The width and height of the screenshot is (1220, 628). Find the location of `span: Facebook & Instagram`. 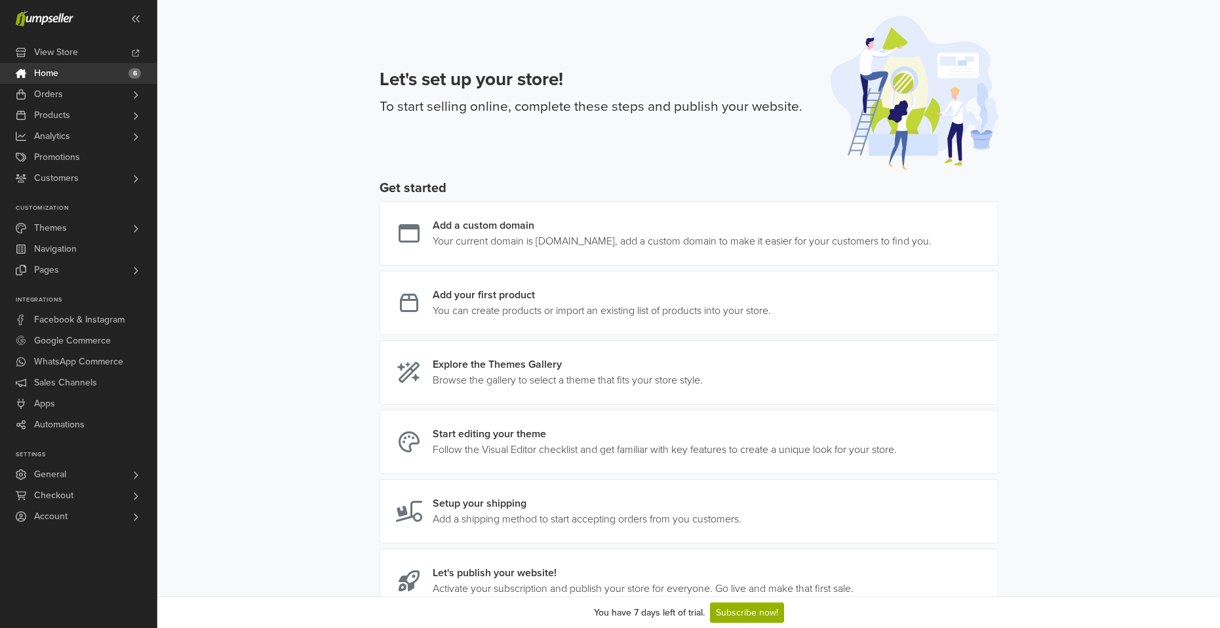

span: Facebook & Instagram is located at coordinates (79, 320).